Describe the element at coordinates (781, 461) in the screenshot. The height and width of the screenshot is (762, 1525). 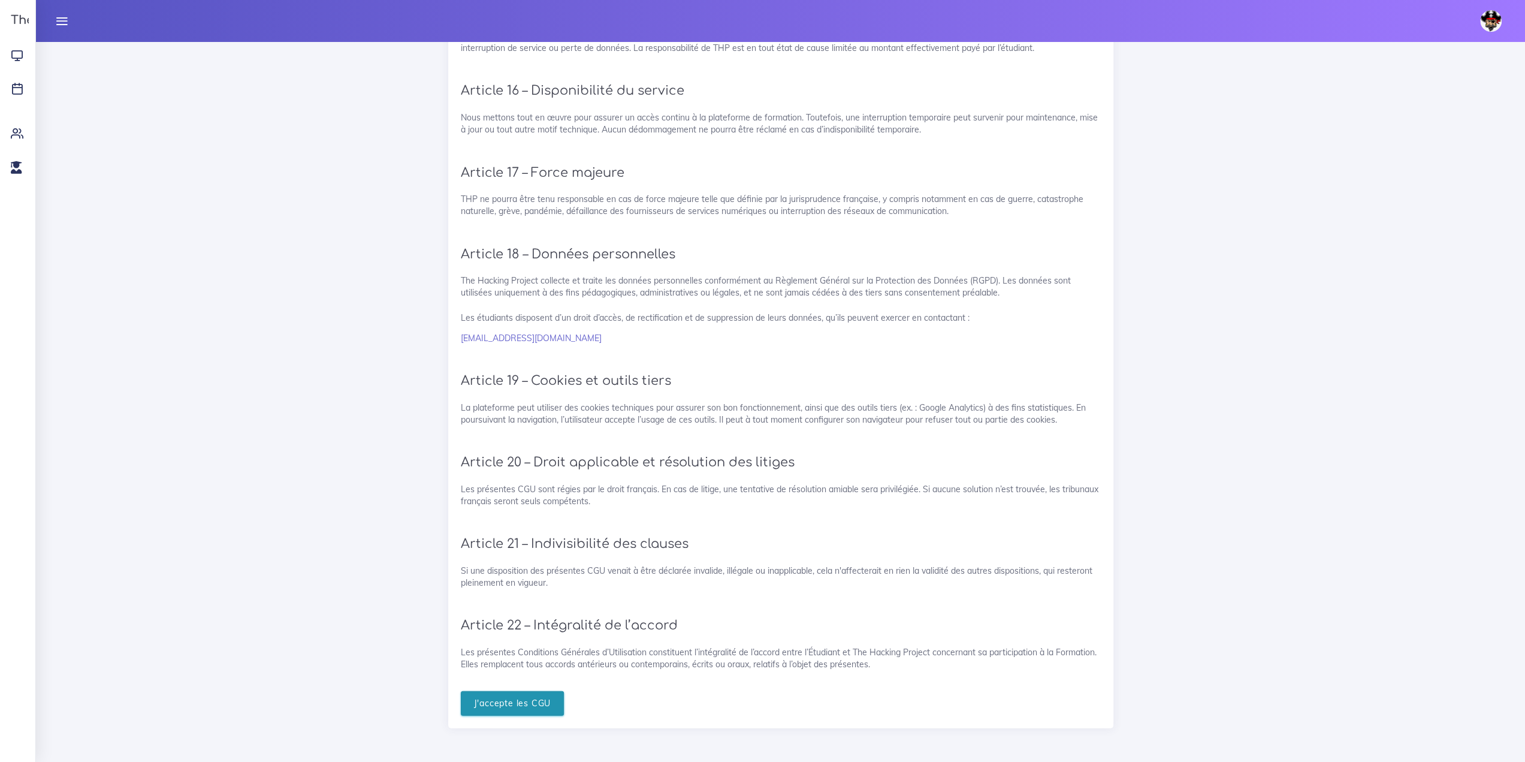
I see `h3: Article 20 – Droit applicable et résolution des litiges` at that location.